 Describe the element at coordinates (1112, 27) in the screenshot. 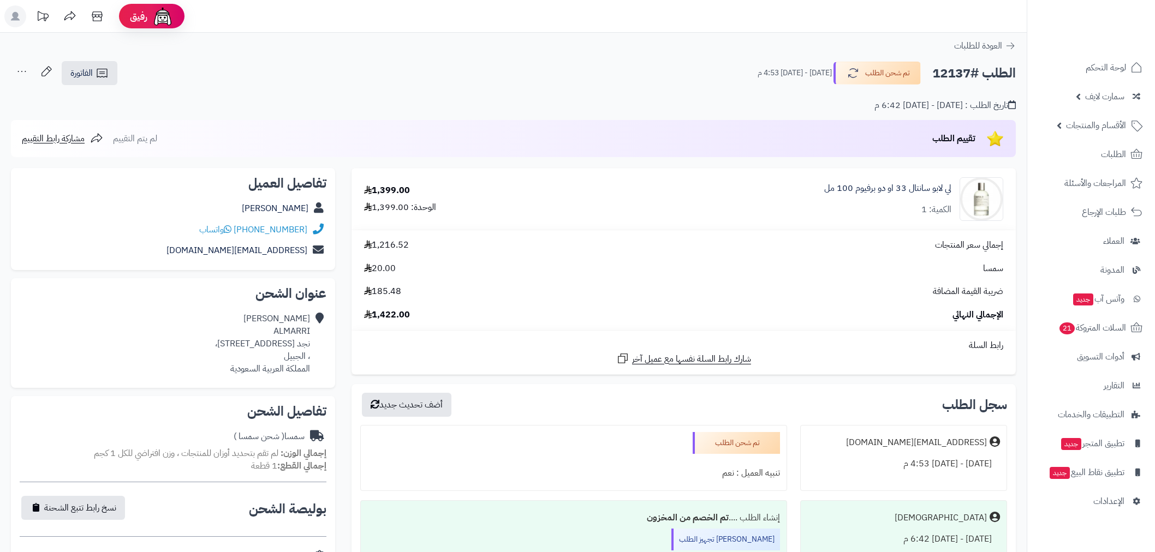

I see `img: logo-2.png` at that location.